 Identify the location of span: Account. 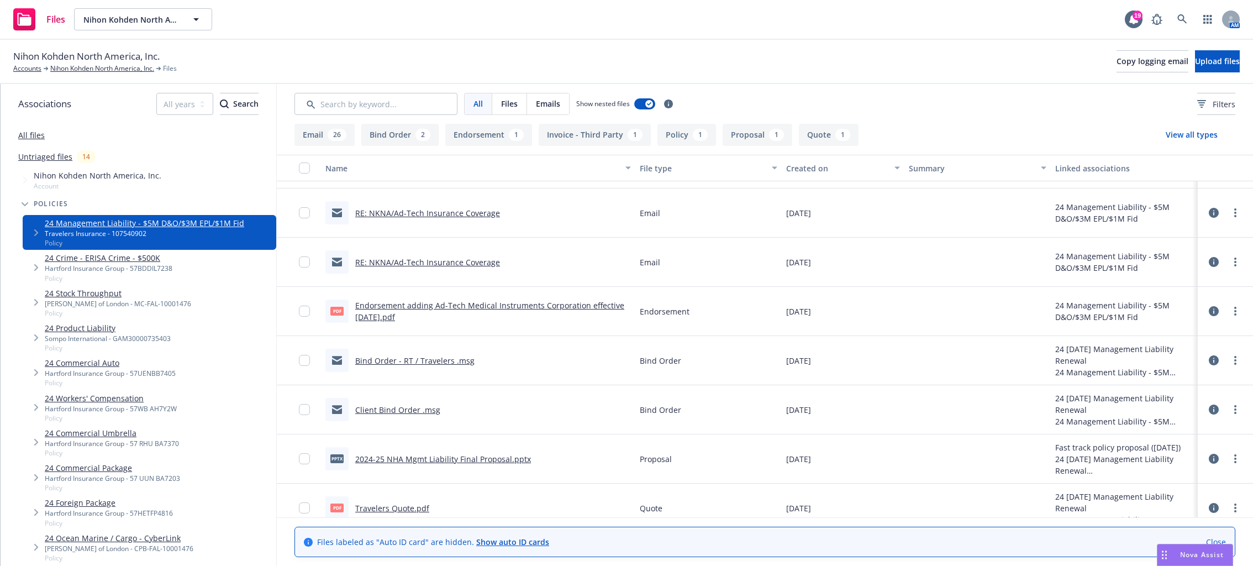
(97, 186).